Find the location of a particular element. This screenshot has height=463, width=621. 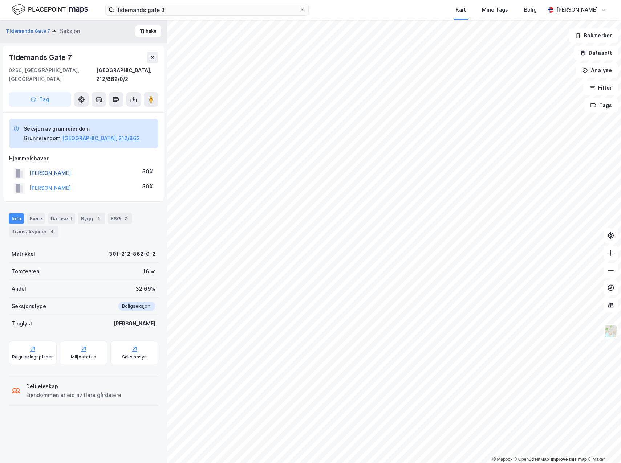

div: Bolig is located at coordinates (530, 10).